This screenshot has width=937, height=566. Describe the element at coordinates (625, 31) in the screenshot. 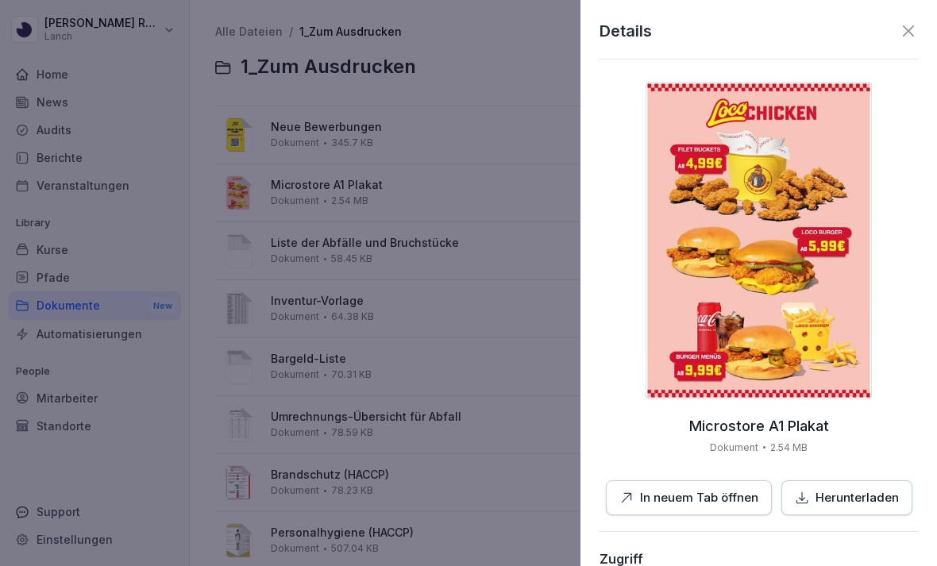

I see `p: Details` at that location.